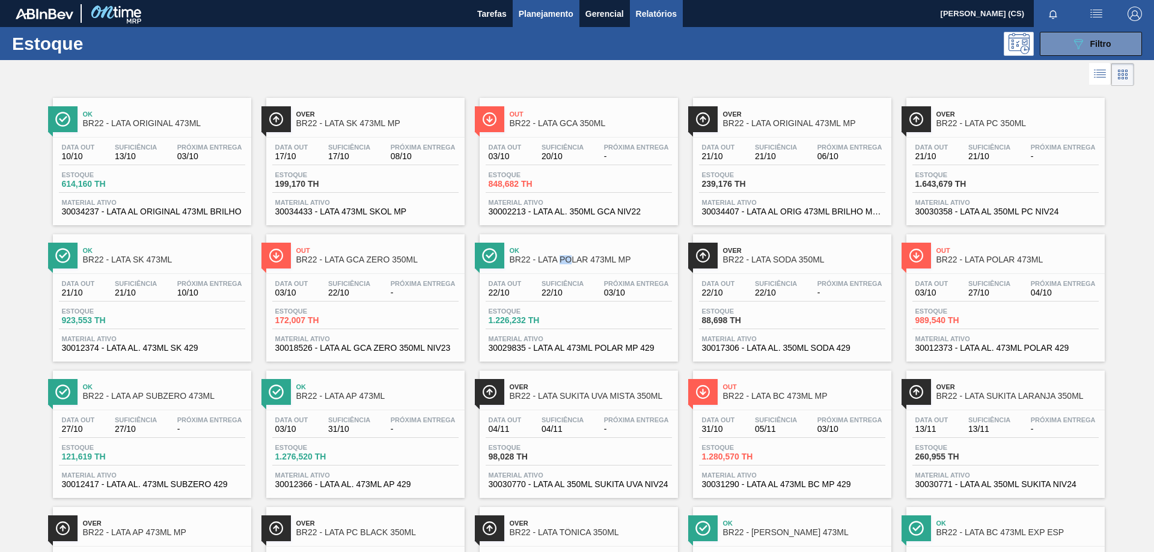 This screenshot has width=1154, height=552. I want to click on img: Logout, so click(1135, 14).